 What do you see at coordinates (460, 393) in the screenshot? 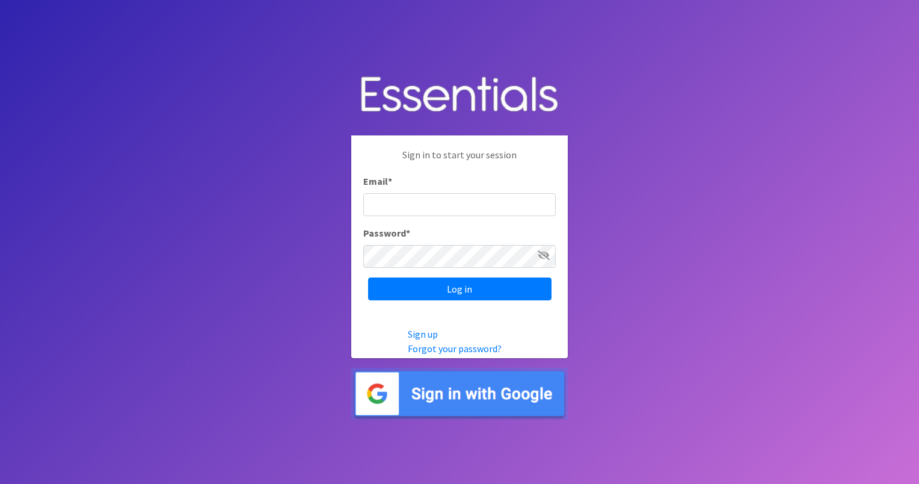
I see `img: Sign in with Google` at bounding box center [460, 393].